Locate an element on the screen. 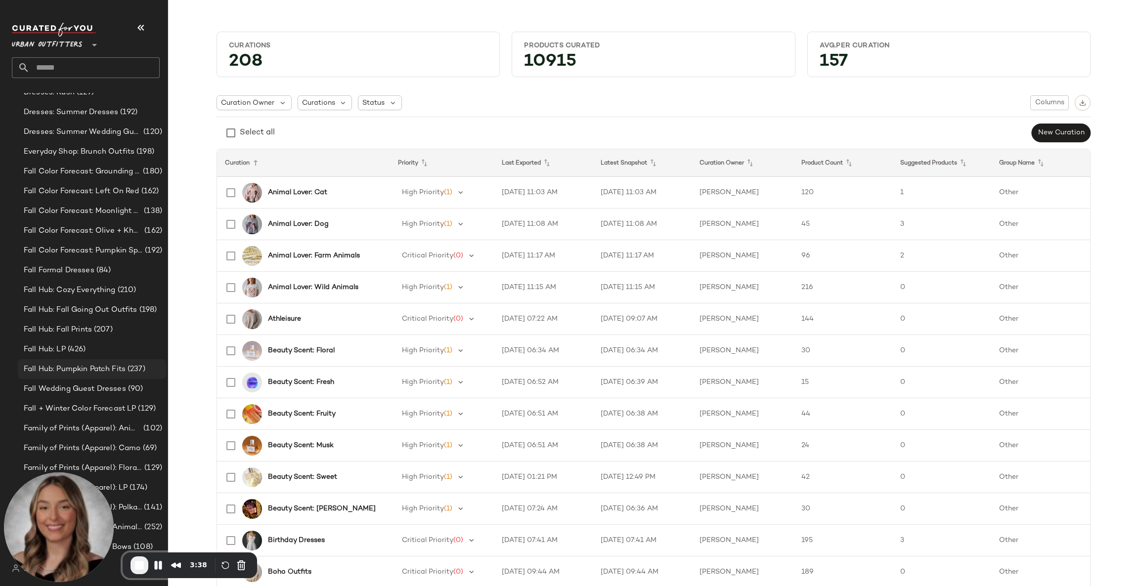 The image size is (1139, 586). span: Family of Prints (Apparel): Florals is located at coordinates (83, 468).